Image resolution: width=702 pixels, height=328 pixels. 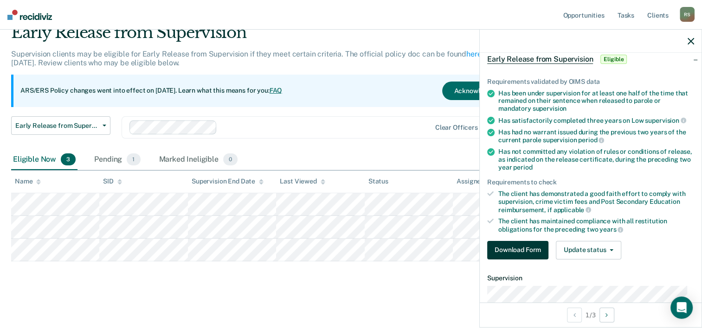 What do you see at coordinates (596, 225) in the screenshot?
I see `div: The client has maintained compliance with all restitution obligations for the preceding two` at bounding box center [596, 225].